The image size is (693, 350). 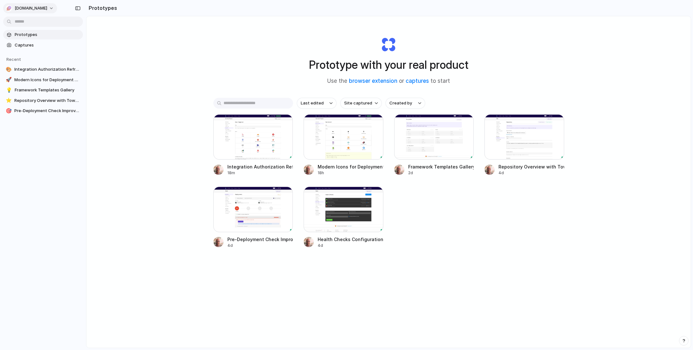 What do you see at coordinates (388, 81) in the screenshot?
I see `span: Use the or to start` at bounding box center [388, 81].